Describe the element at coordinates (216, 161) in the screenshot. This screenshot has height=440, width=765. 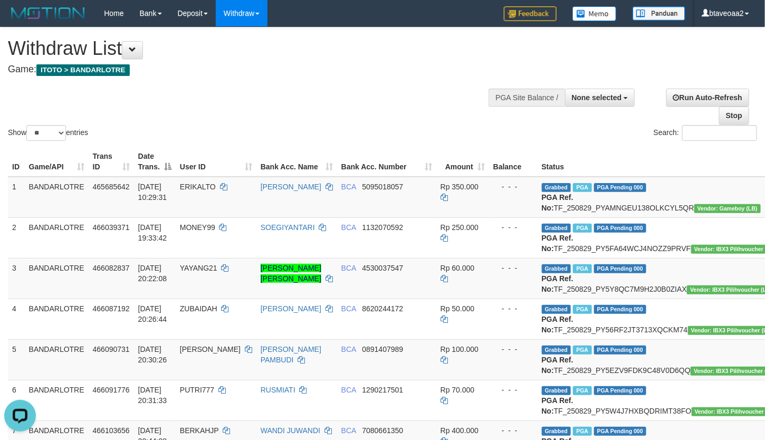
I see `th: User ID: activate to sort column ascending` at that location.